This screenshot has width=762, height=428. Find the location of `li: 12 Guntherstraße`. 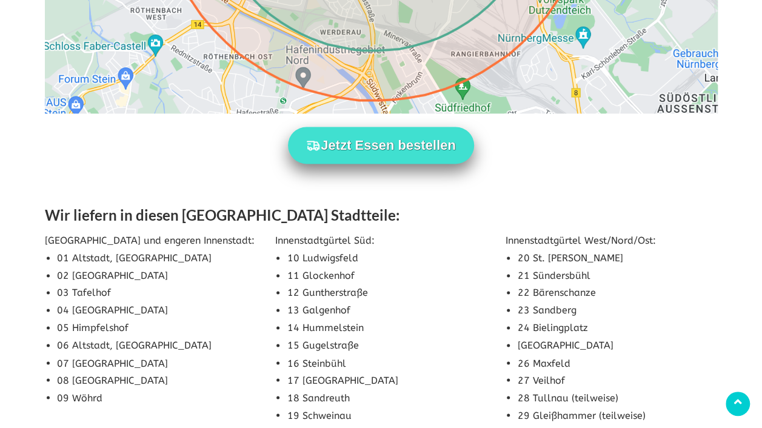

li: 12 Guntherstraße is located at coordinates (387, 293).